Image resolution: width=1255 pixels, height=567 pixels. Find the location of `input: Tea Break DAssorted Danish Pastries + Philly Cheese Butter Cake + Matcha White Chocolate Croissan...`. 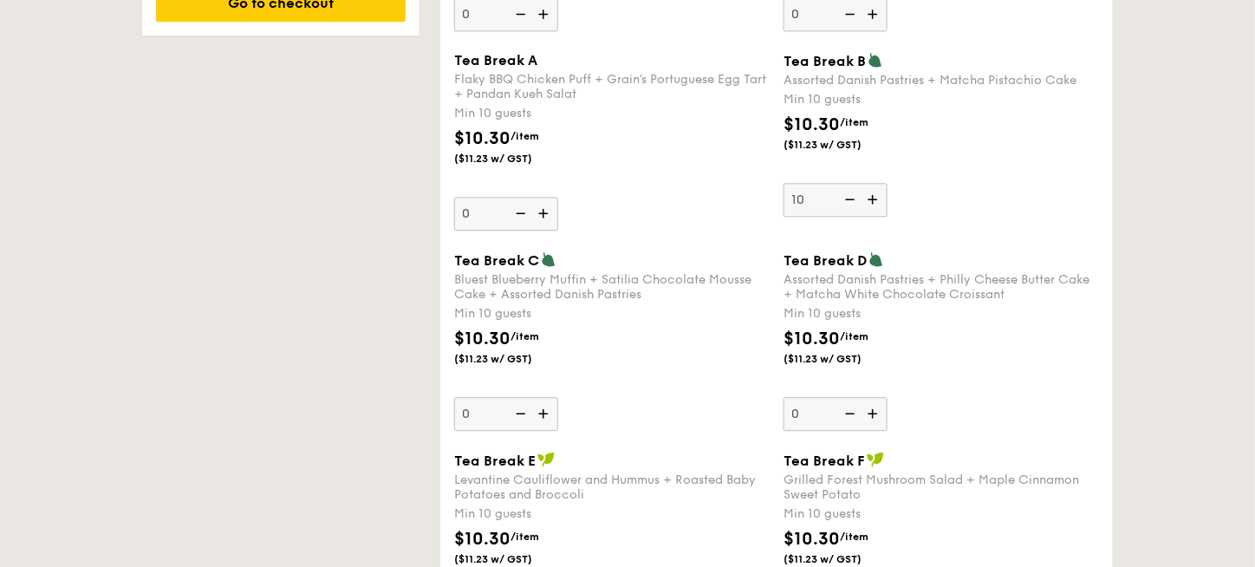

input: Tea Break DAssorted Danish Pastries + Philly Cheese Butter Cake + Matcha White Chocolate Croissan... is located at coordinates (836, 414).